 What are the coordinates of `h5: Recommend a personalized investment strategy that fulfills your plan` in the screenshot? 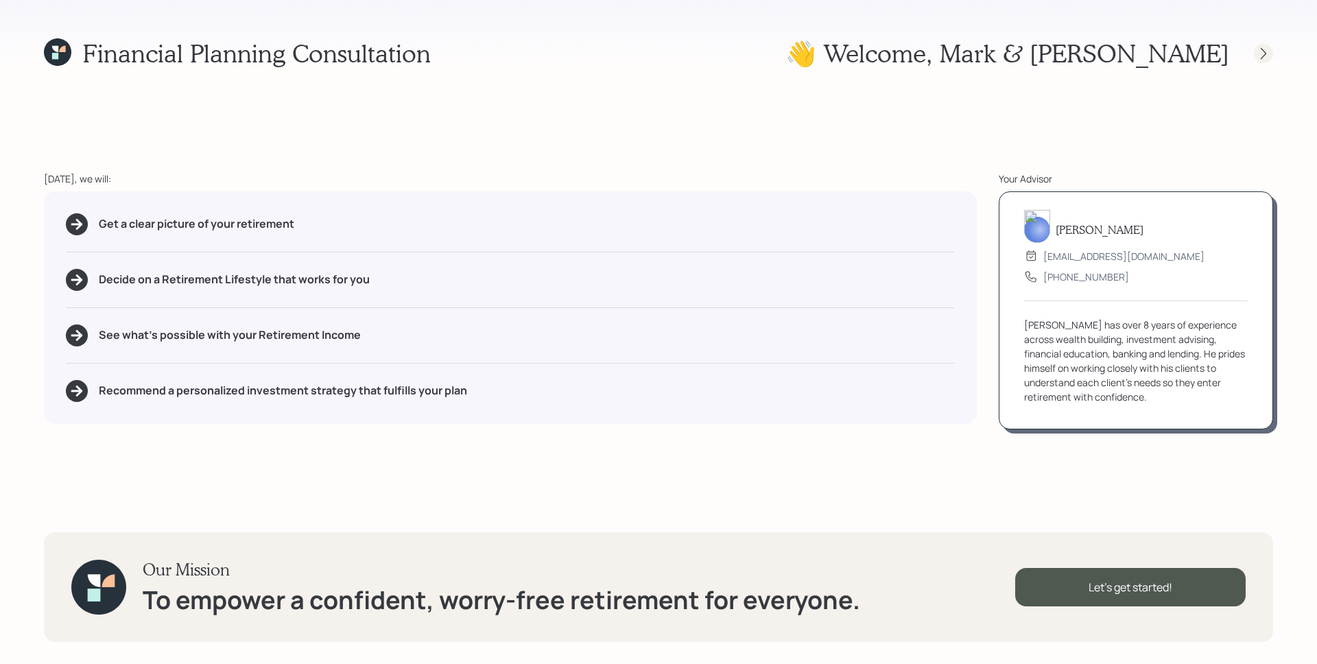 It's located at (283, 390).